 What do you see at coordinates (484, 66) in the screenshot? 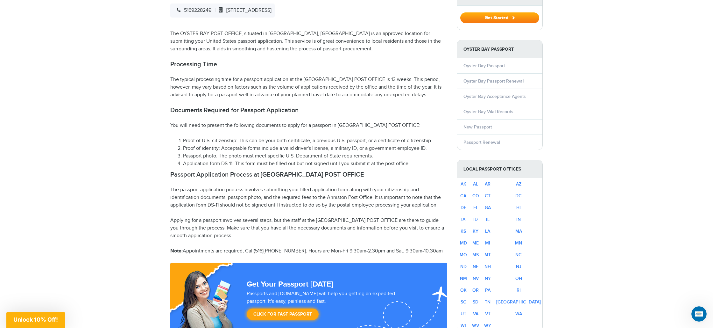
I see `a: Oyster Bay Passport` at bounding box center [484, 66].